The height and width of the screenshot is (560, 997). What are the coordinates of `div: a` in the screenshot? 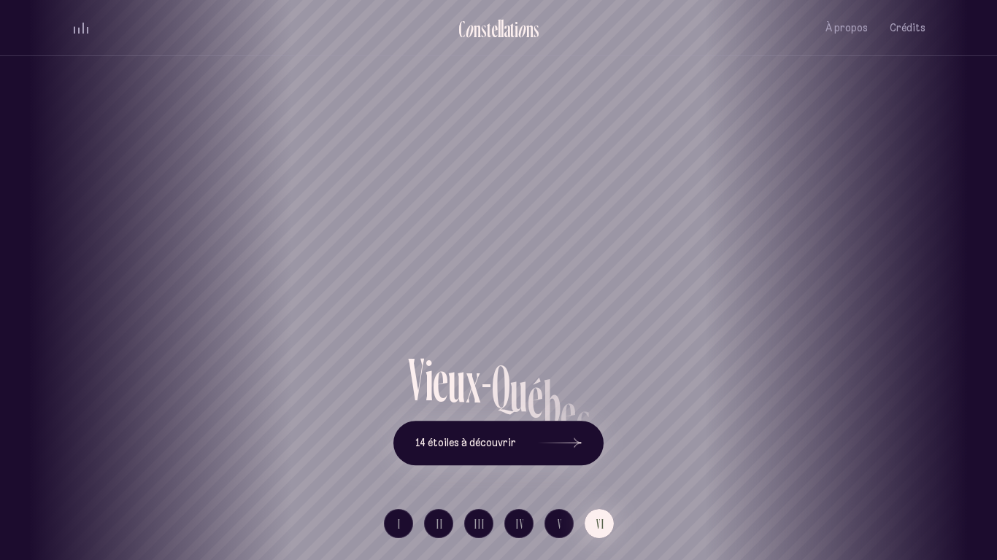 It's located at (506, 28).